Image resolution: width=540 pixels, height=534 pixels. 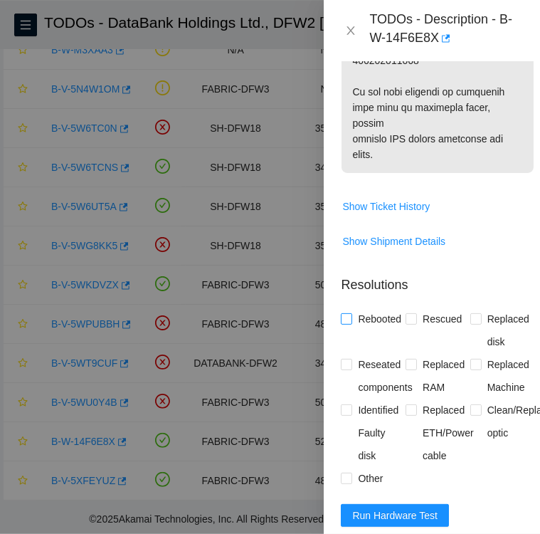 I want to click on button: Run Hardware Test, so click(x=395, y=515).